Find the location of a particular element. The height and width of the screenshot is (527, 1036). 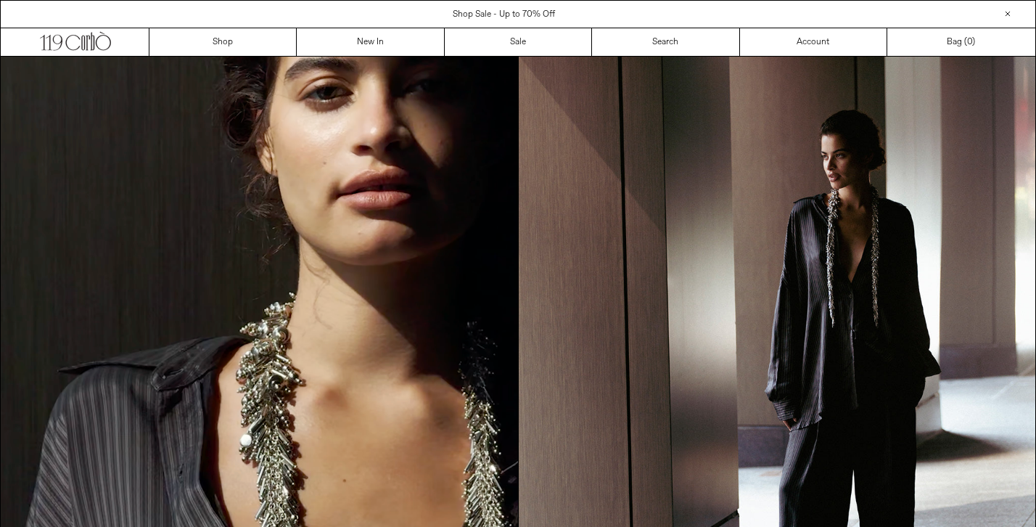

a: Account is located at coordinates (813, 42).